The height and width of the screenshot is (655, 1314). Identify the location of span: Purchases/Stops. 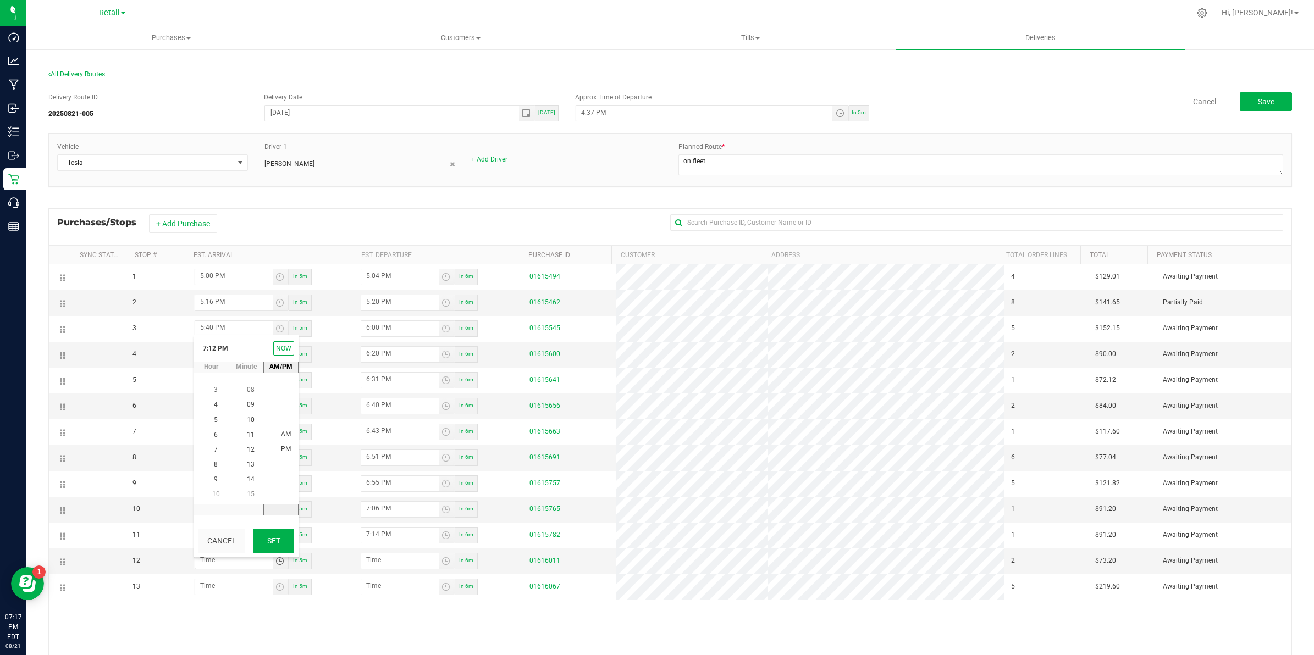
(102, 223).